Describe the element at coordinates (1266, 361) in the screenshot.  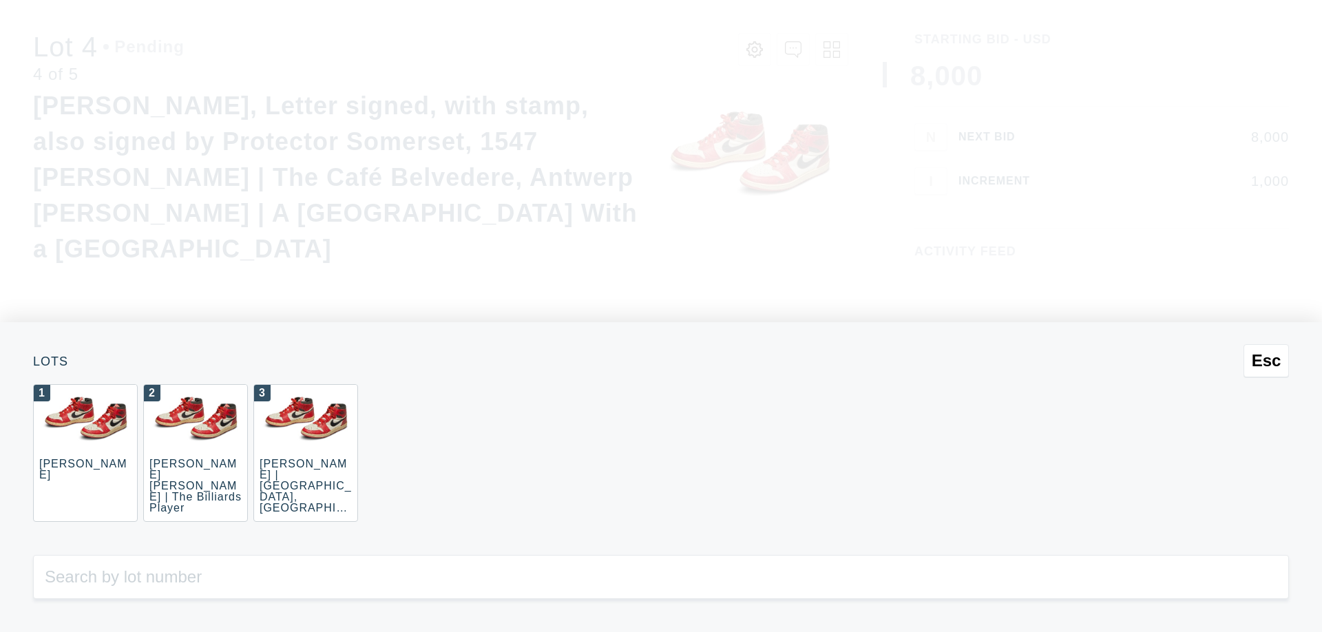
I see `button: Esc` at that location.